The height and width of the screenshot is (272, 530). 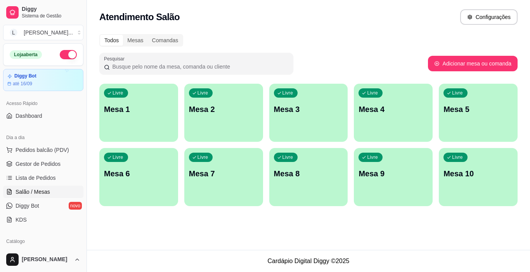 What do you see at coordinates (138, 113) in the screenshot?
I see `button: LivreMesa 1` at bounding box center [138, 113].